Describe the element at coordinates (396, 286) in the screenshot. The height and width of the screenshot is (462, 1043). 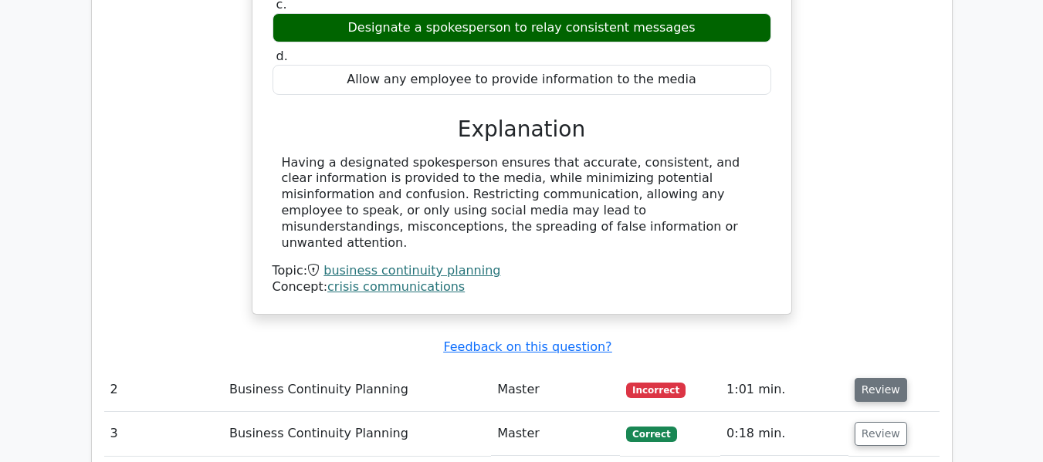
I see `a: crisis communications` at that location.